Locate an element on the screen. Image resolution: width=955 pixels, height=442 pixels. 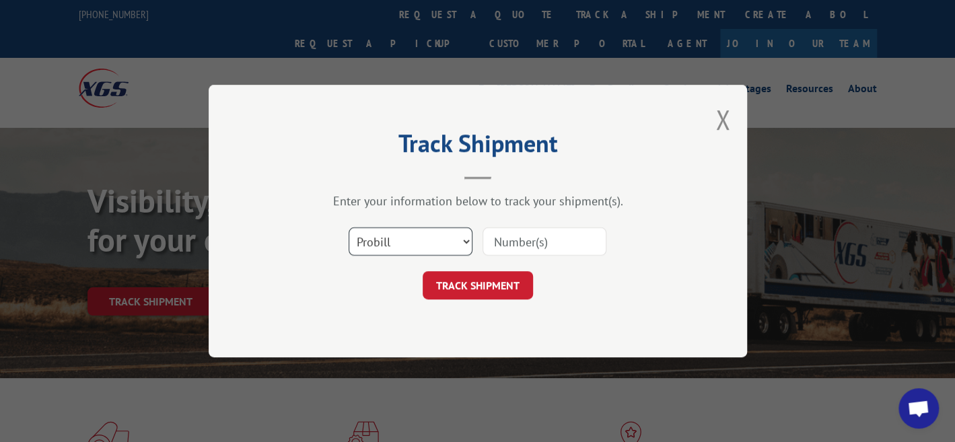
button: TRACK SHIPMENT is located at coordinates (478, 285).